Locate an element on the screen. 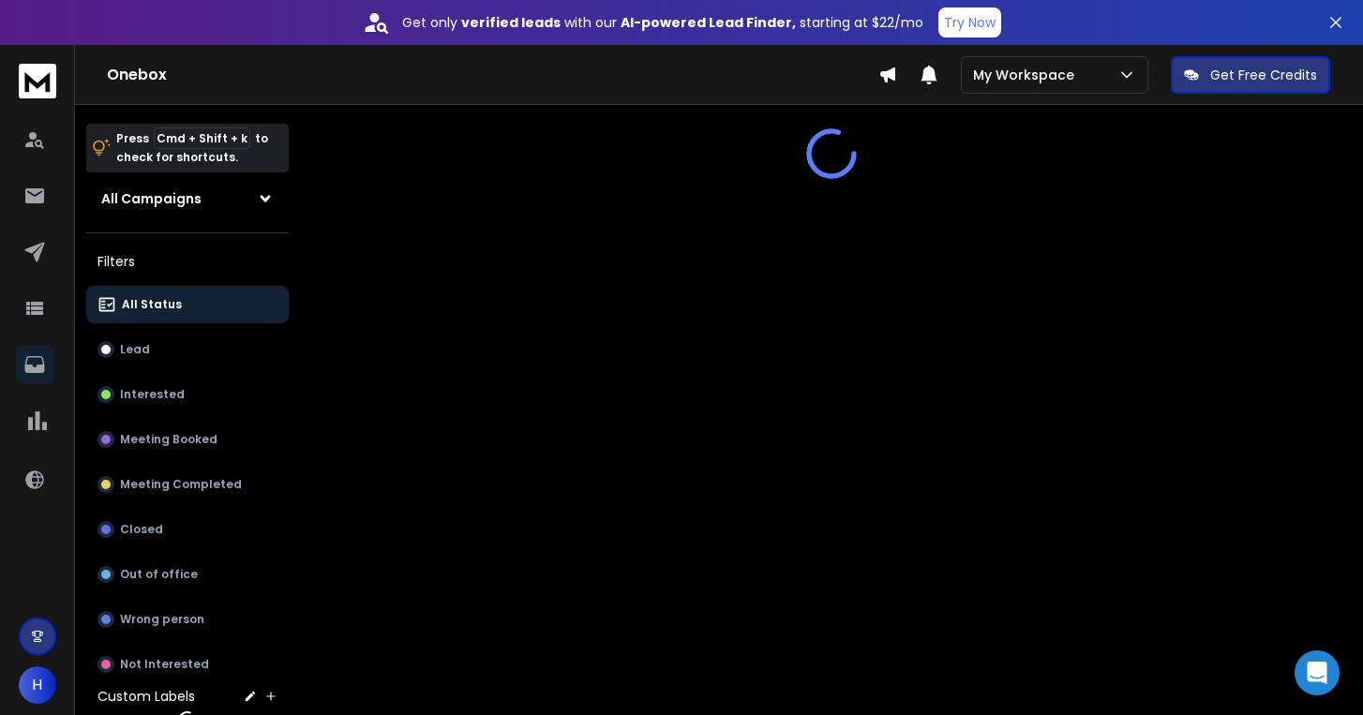  p: Press to check for shortcuts. is located at coordinates (192, 148).